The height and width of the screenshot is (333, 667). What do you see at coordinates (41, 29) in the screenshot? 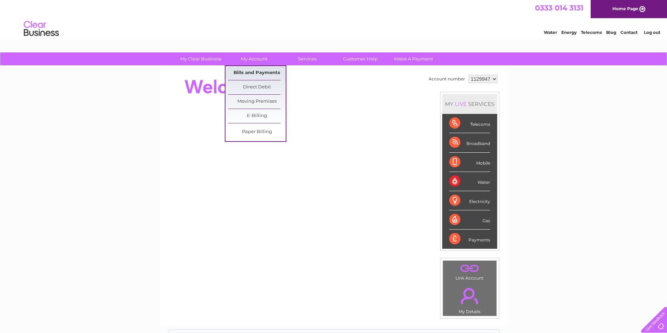
I see `img: logo.png` at bounding box center [41, 29].